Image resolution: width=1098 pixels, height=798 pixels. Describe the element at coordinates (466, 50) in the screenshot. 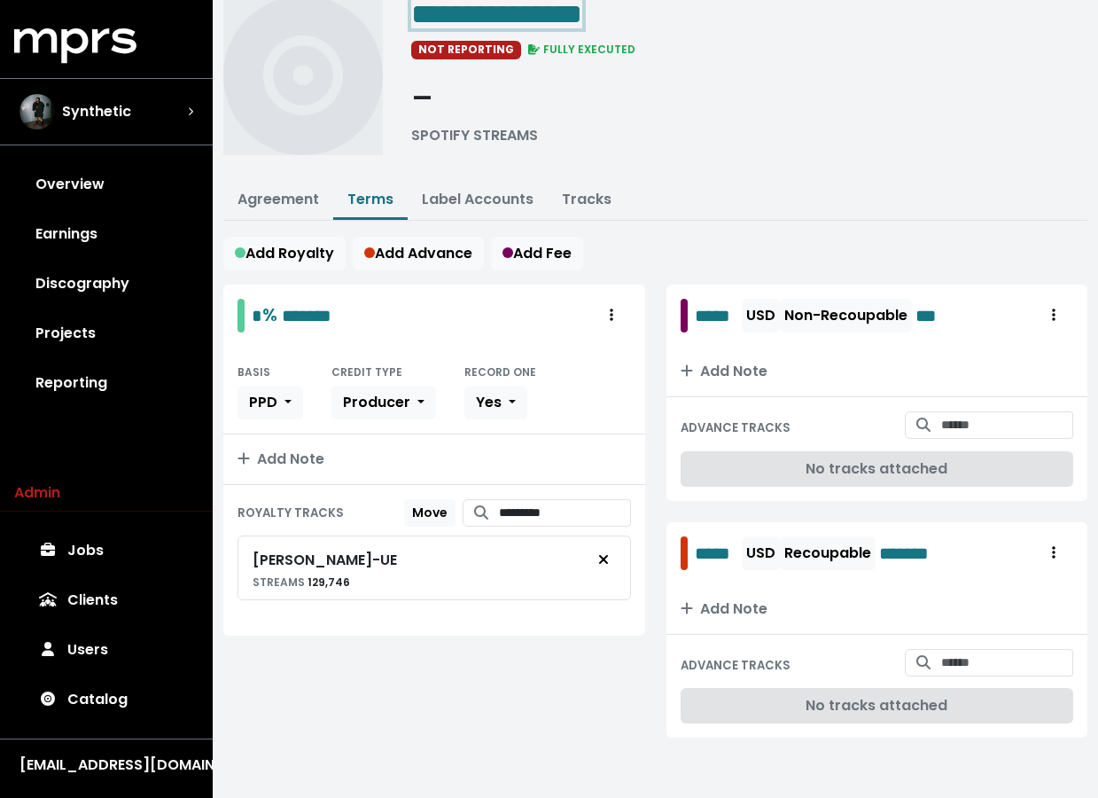

I see `span: NOT REPORTING` at that location.